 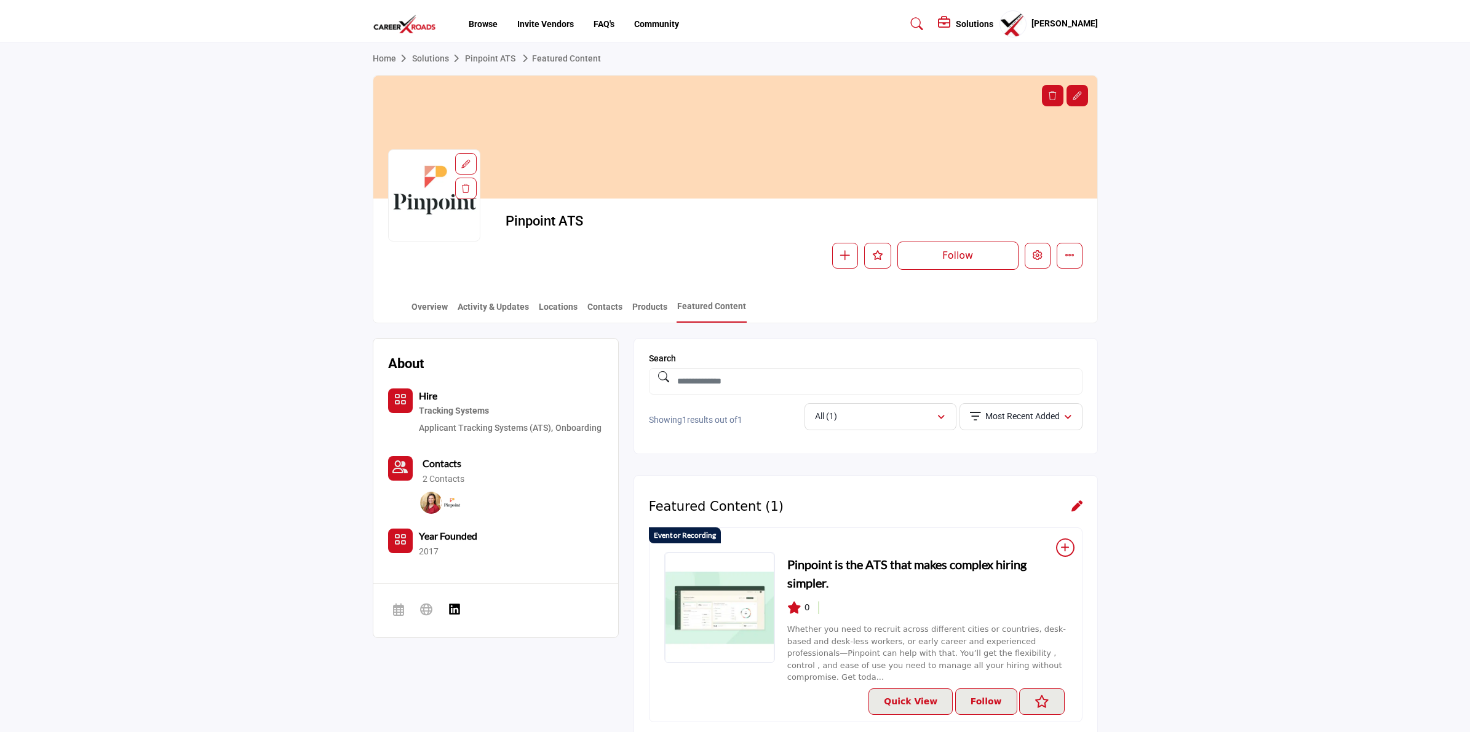 What do you see at coordinates (1037, 256) in the screenshot?
I see `button: Edit company` at bounding box center [1037, 256].